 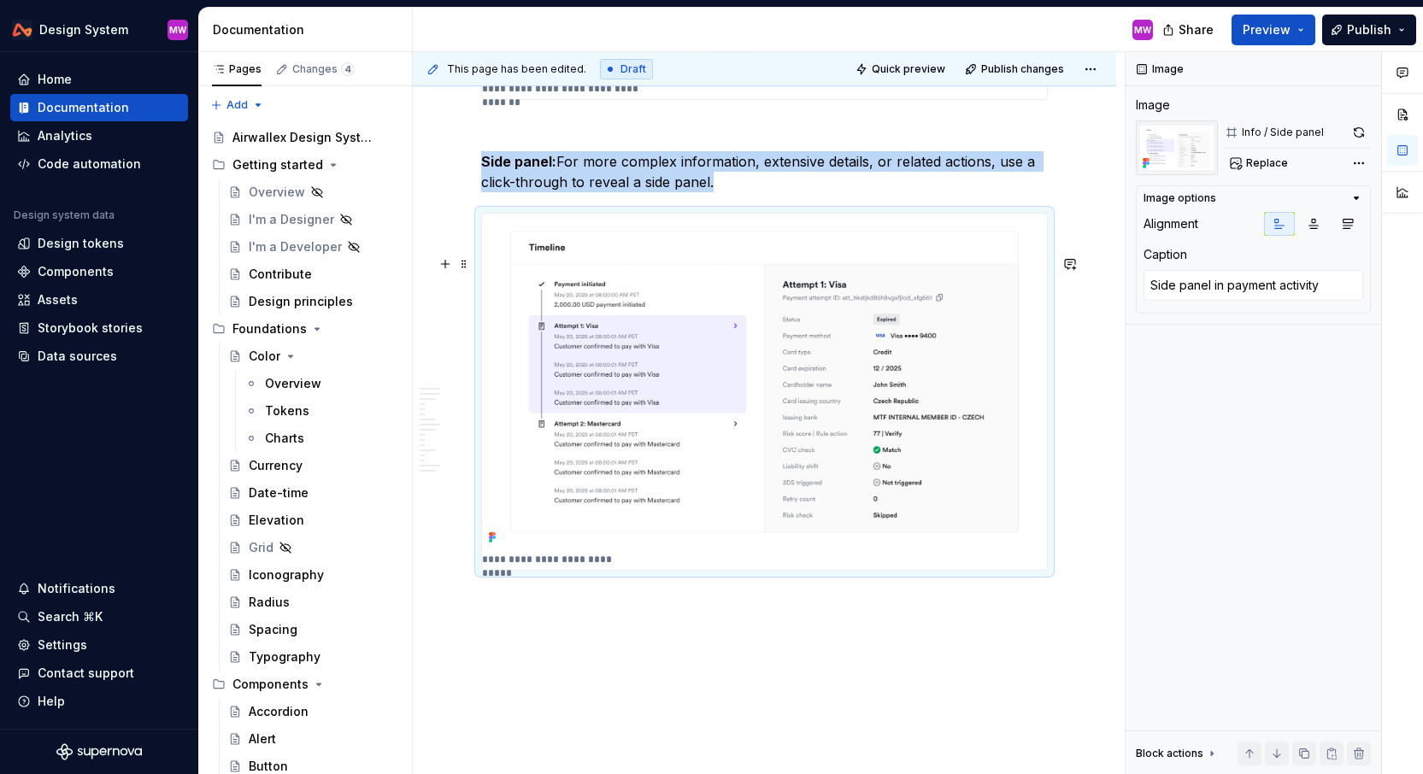 I want to click on button: Image options, so click(x=1253, y=198).